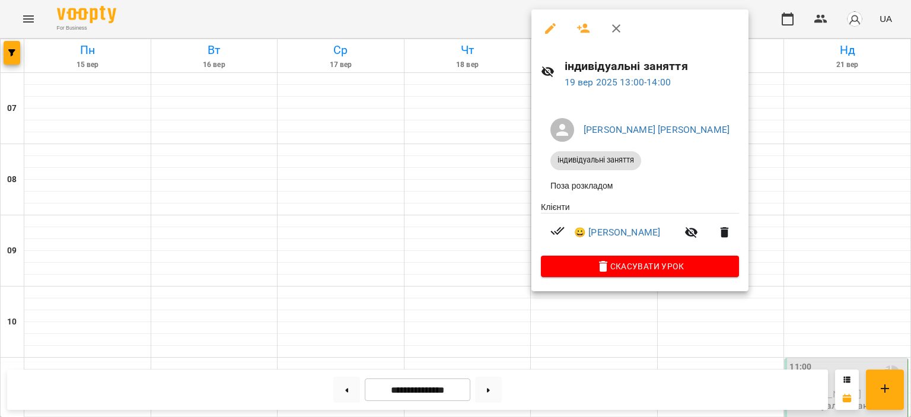 This screenshot has width=911, height=417. What do you see at coordinates (640, 228) in the screenshot?
I see `ul: Клієнти` at bounding box center [640, 228].